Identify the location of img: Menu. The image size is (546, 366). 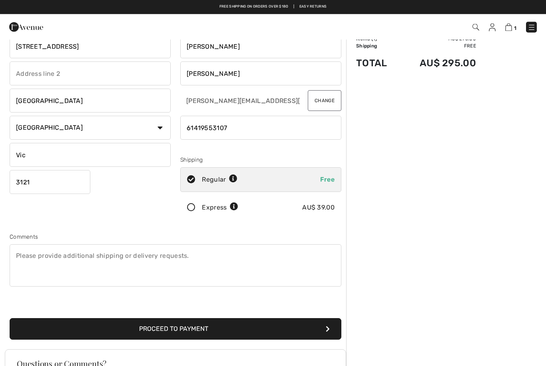
(531, 28).